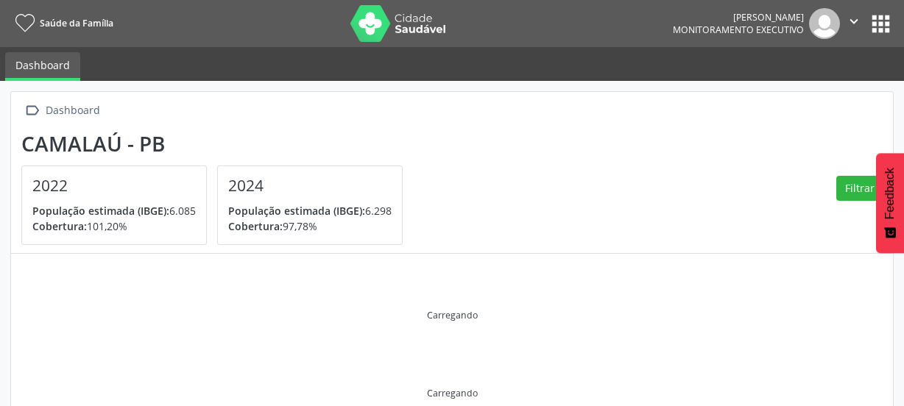 Image resolution: width=904 pixels, height=406 pixels. I want to click on button: Filtrar, so click(859, 188).